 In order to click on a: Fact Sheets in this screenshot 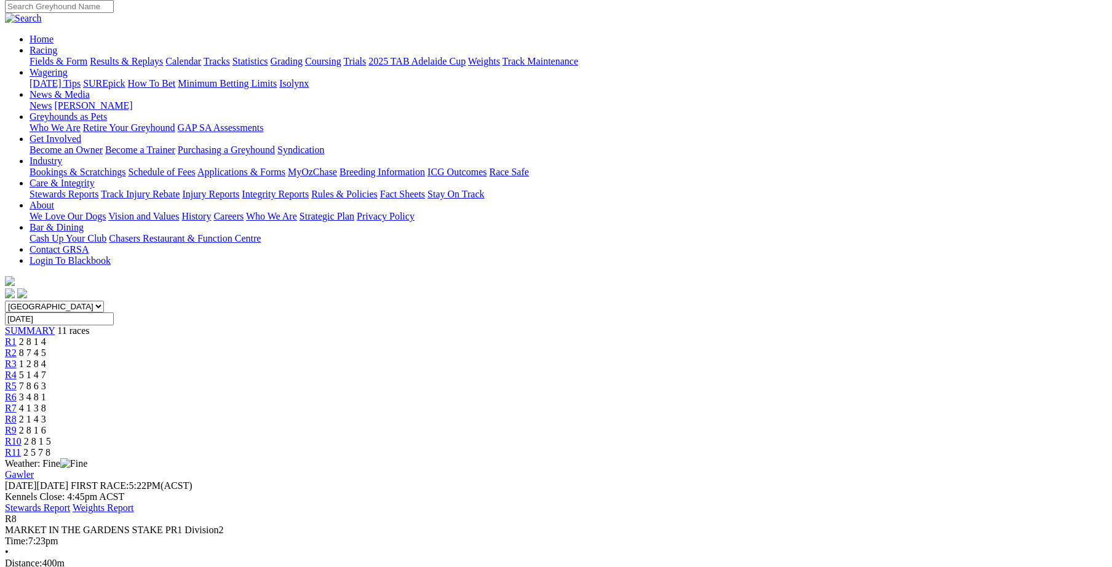, I will do `click(402, 194)`.